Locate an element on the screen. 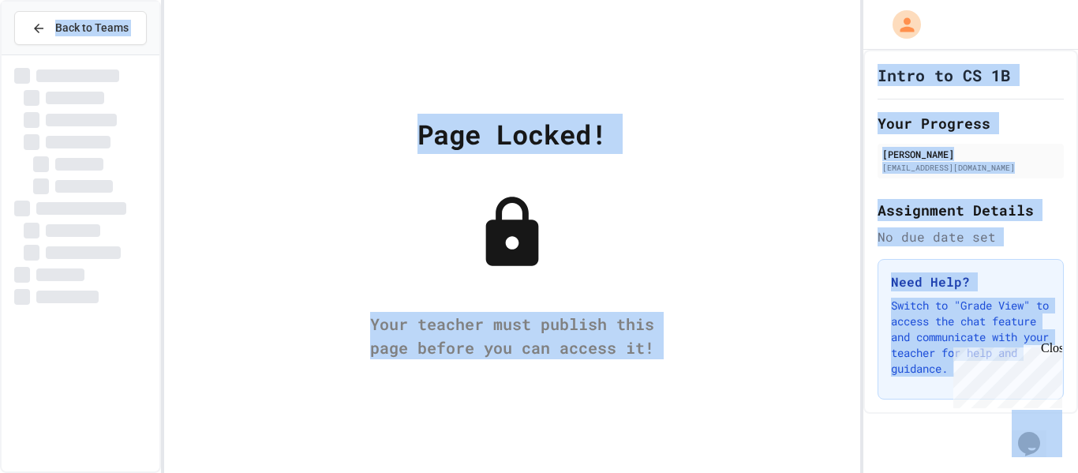 Image resolution: width=1078 pixels, height=473 pixels. div: My Account is located at coordinates (901, 24).